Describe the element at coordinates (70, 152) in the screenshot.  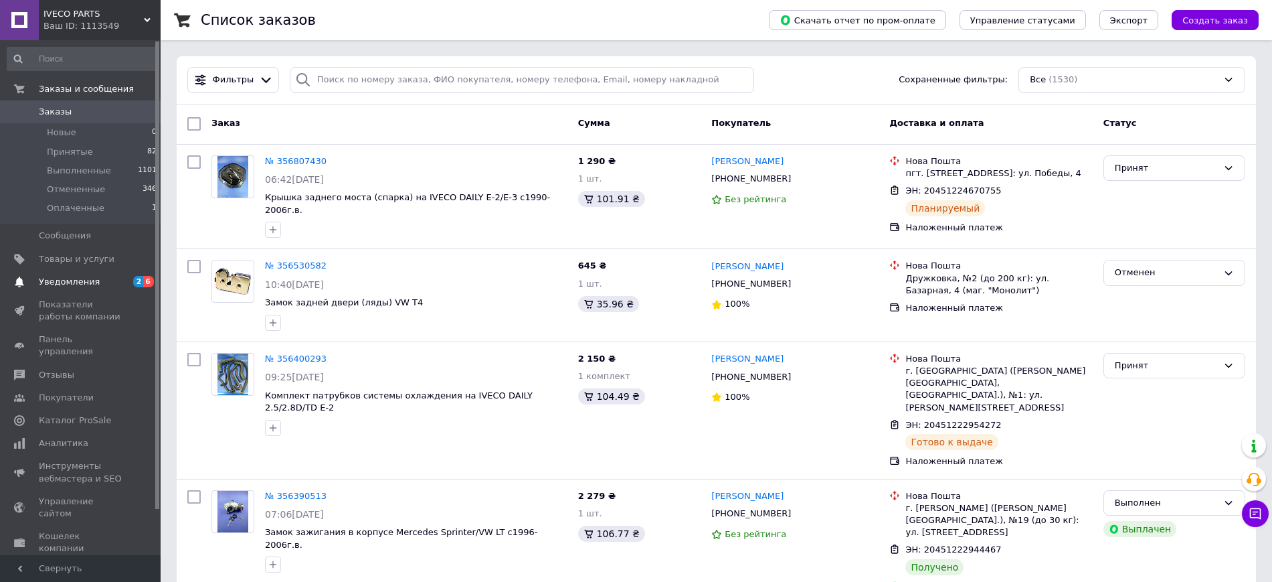
I see `span: Принятые` at that location.